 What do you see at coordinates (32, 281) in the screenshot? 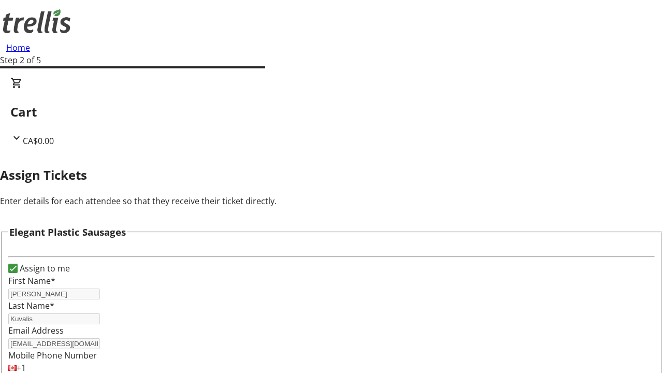
I see `label: First Name*` at bounding box center [32, 281].